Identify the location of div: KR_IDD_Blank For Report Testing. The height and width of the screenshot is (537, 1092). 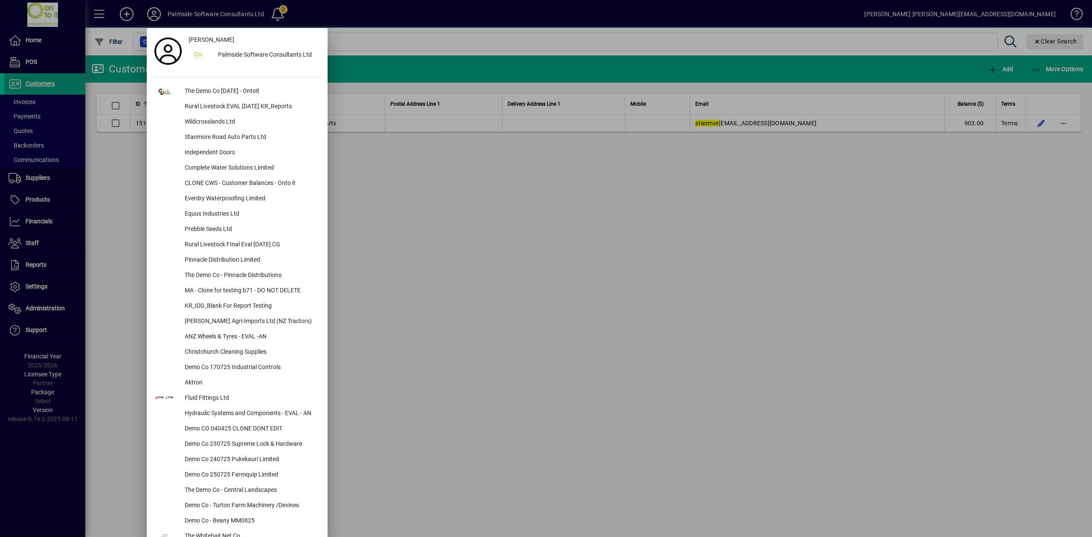
(250, 307).